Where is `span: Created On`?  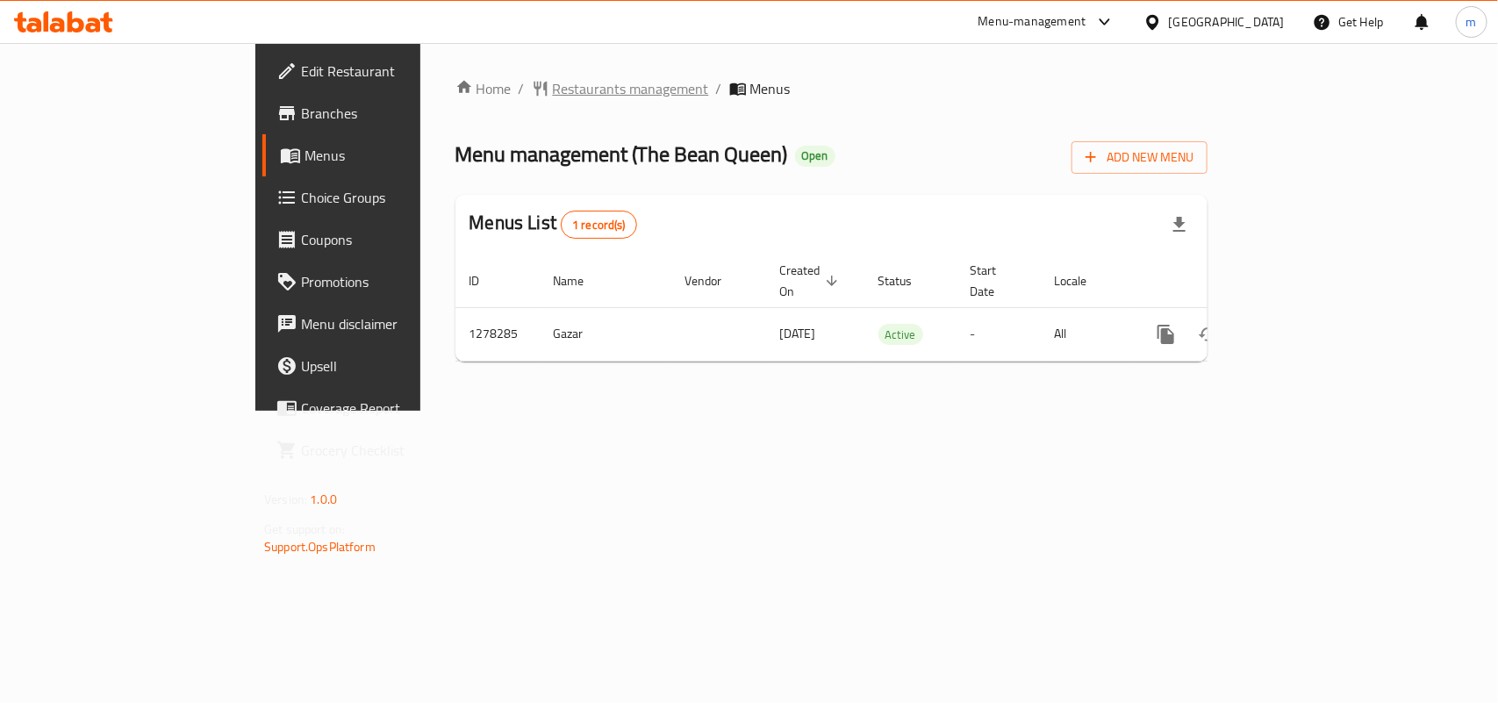 span: Created On is located at coordinates (812, 281).